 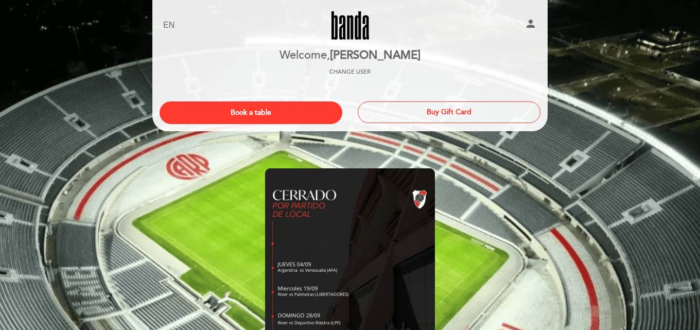 What do you see at coordinates (350, 72) in the screenshot?
I see `button: Change user` at bounding box center [350, 72].